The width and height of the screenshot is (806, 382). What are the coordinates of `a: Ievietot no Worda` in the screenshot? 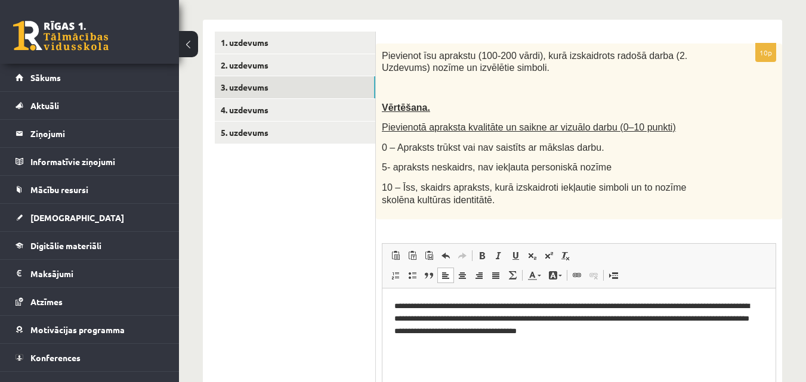 It's located at (429, 256).